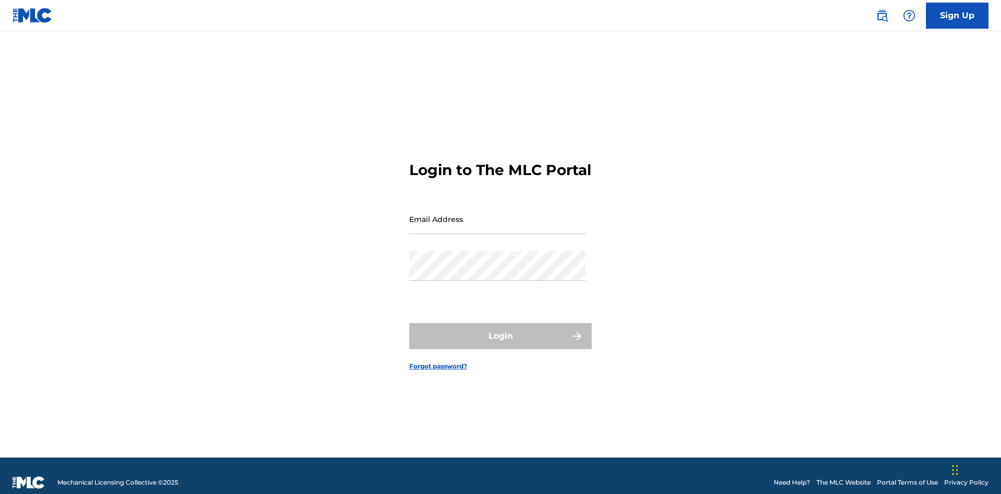 Image resolution: width=1001 pixels, height=494 pixels. I want to click on a: Public Search, so click(883, 16).